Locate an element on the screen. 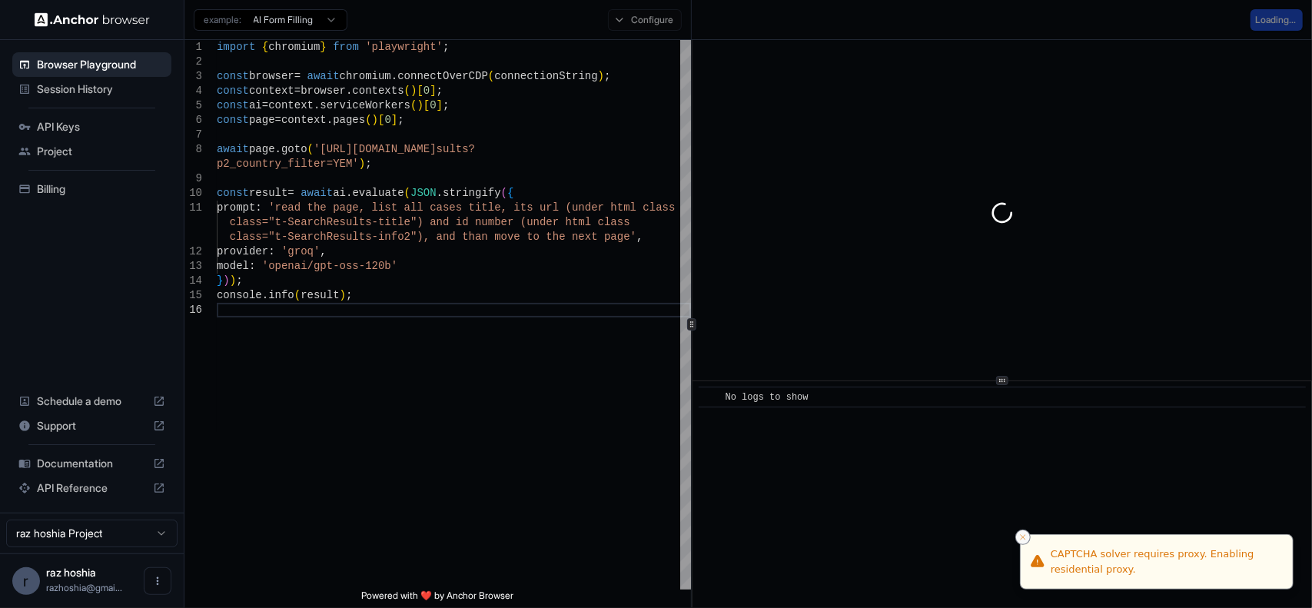 The image size is (1312, 608). span: info is located at coordinates (281, 295).